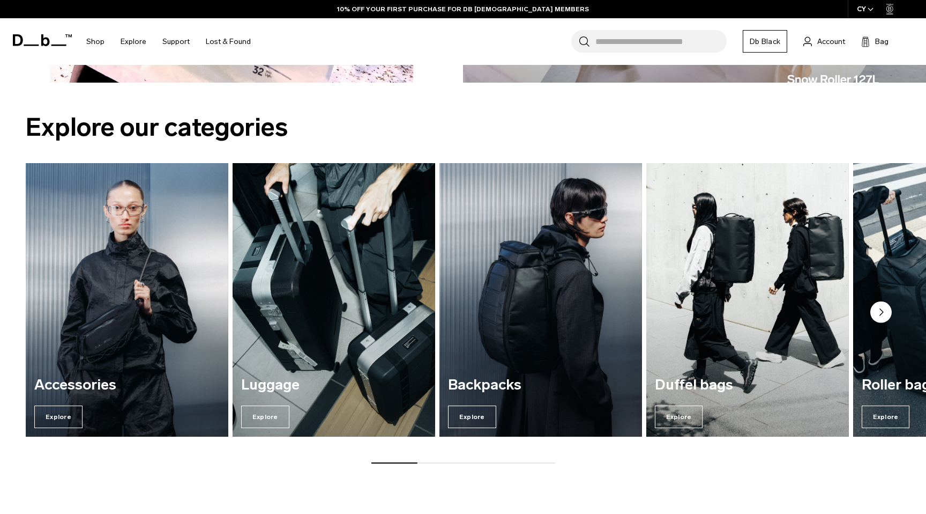  Describe the element at coordinates (334, 300) in the screenshot. I see `a: Luggage Explore` at that location.